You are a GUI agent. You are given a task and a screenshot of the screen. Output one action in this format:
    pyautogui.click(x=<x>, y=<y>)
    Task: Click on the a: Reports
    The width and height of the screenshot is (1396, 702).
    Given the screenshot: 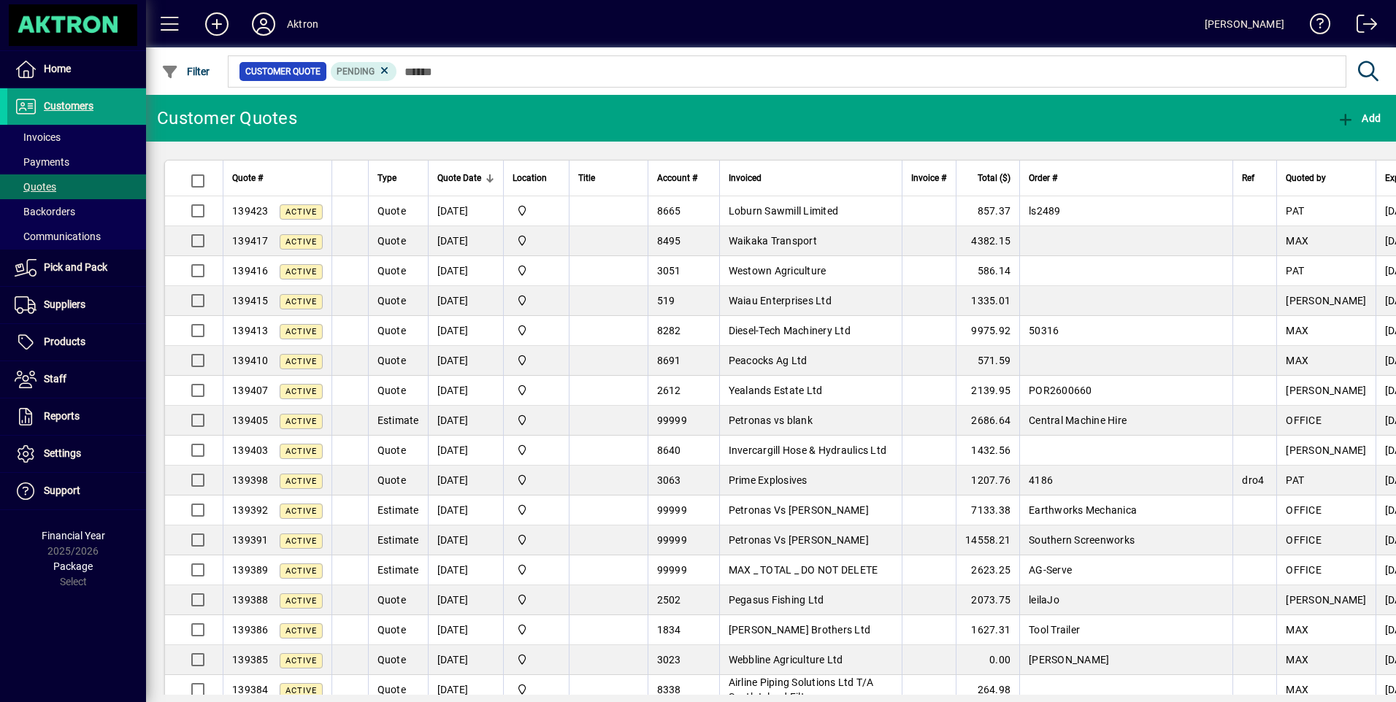 What is the action you would take?
    pyautogui.click(x=77, y=417)
    